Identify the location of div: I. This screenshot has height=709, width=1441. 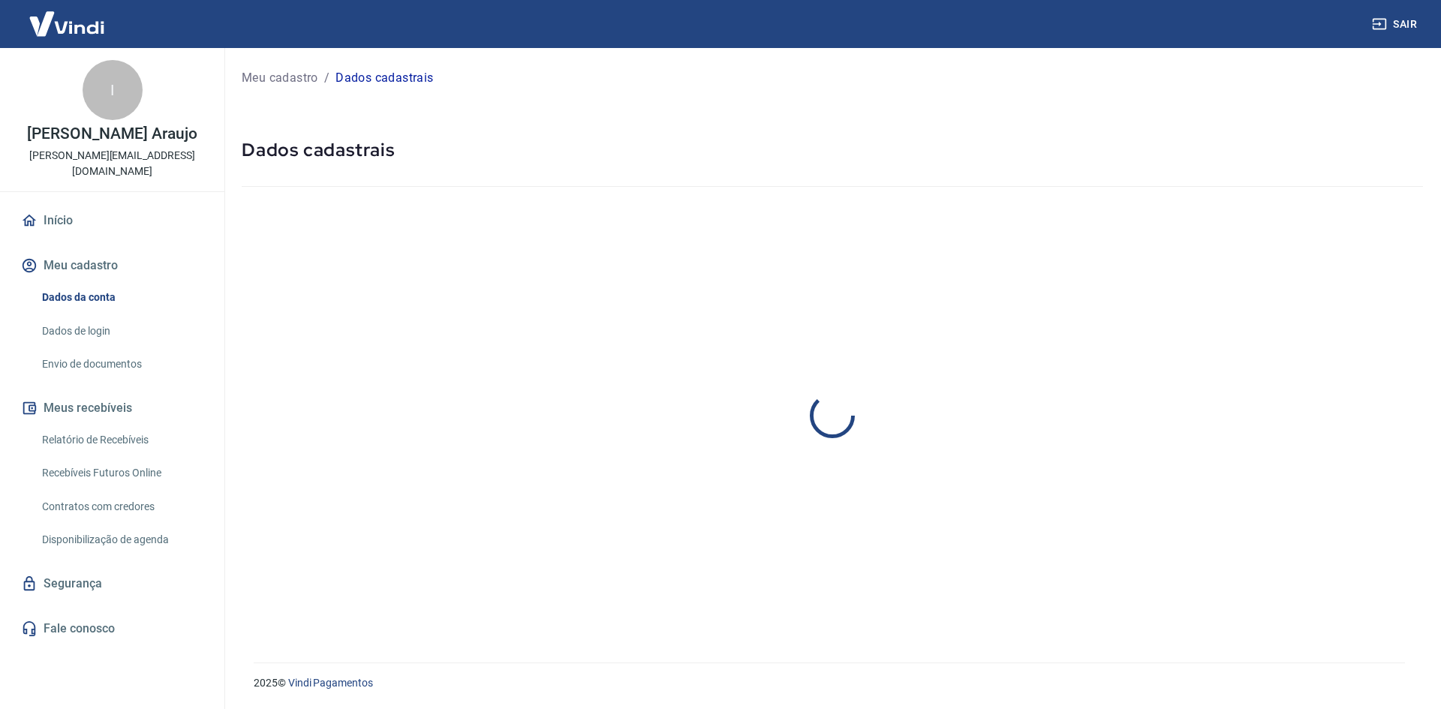
(113, 90).